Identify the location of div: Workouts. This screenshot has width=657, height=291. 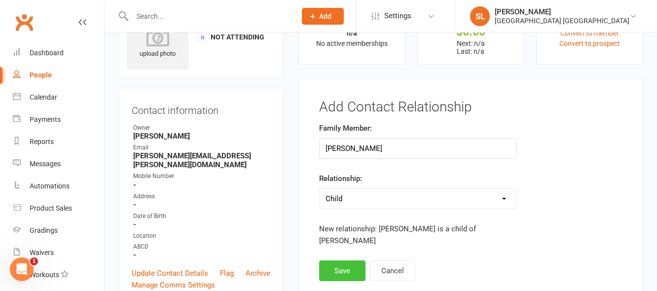
(44, 275).